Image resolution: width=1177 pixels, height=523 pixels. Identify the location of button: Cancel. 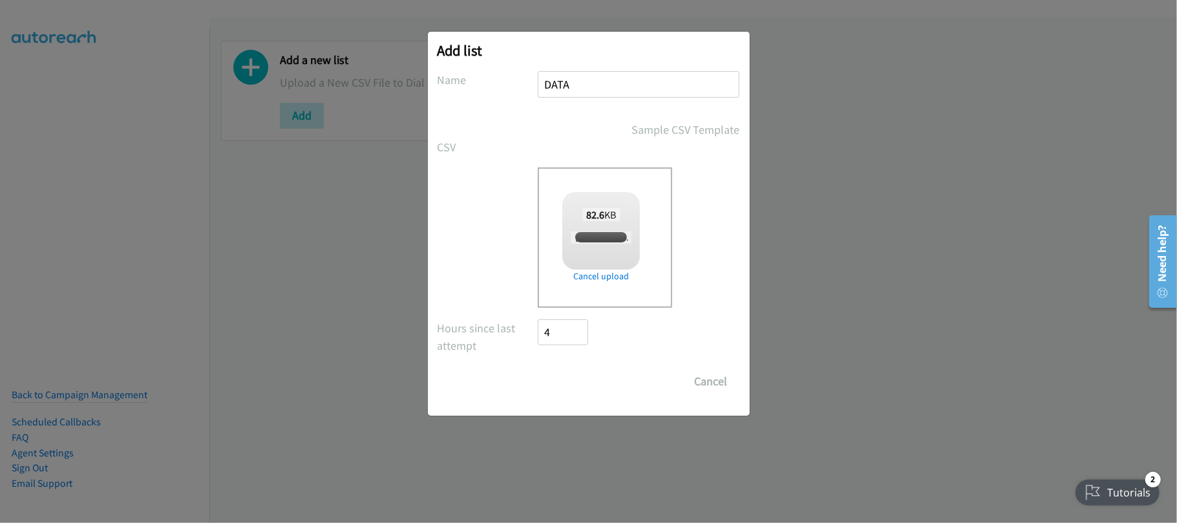
(711, 381).